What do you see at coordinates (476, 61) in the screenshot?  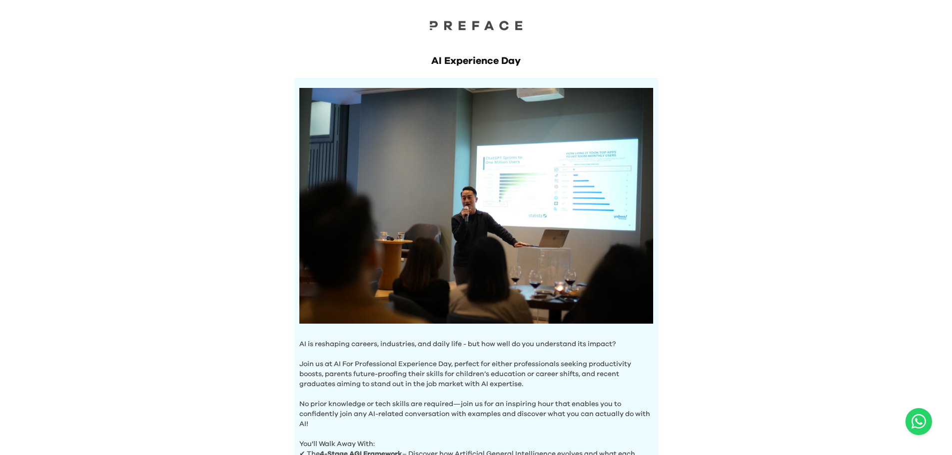 I see `h1: AI Experience Day` at bounding box center [476, 61].